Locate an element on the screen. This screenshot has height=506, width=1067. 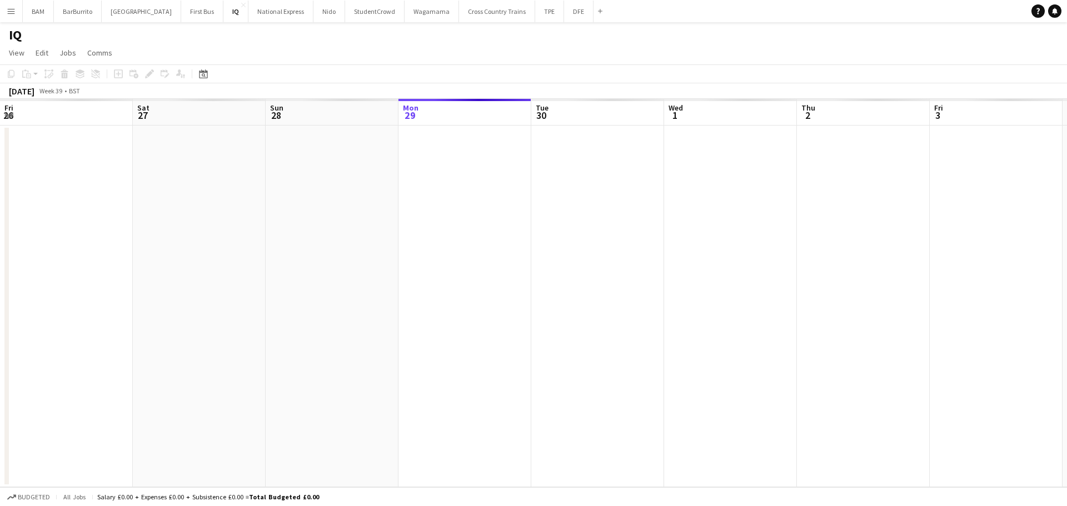
span: 26 is located at coordinates (8, 115).